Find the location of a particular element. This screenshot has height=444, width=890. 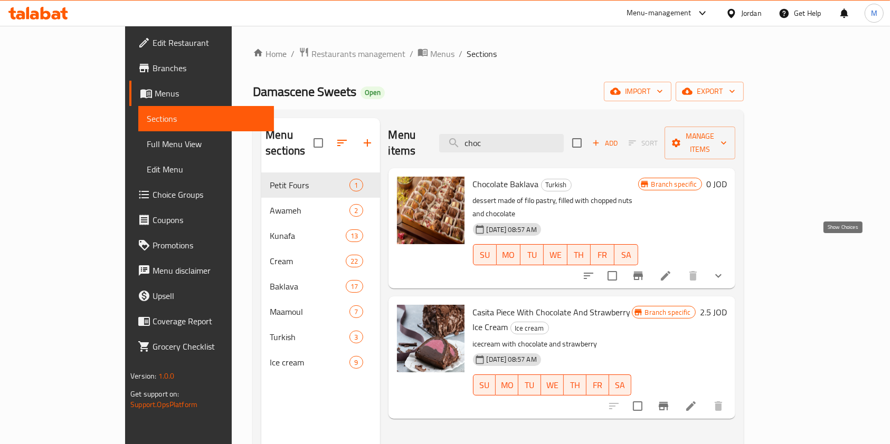

nav: Menu sections is located at coordinates (320, 274).